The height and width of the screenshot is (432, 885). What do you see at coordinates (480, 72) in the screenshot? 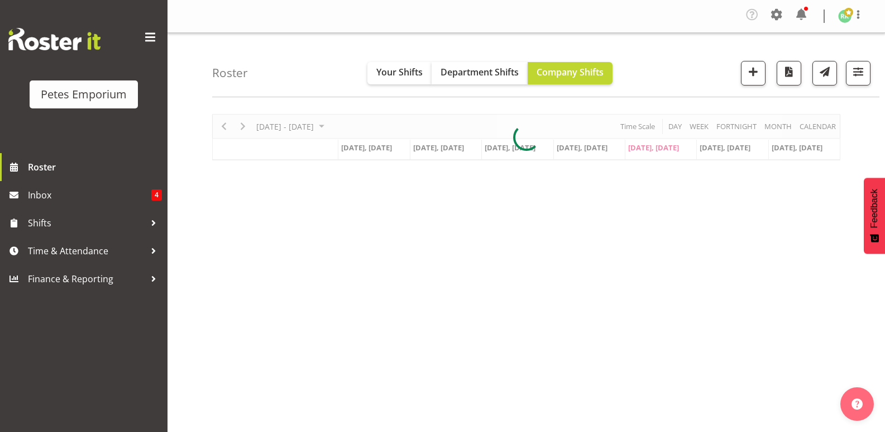
I see `span: Department Shifts` at bounding box center [480, 72].